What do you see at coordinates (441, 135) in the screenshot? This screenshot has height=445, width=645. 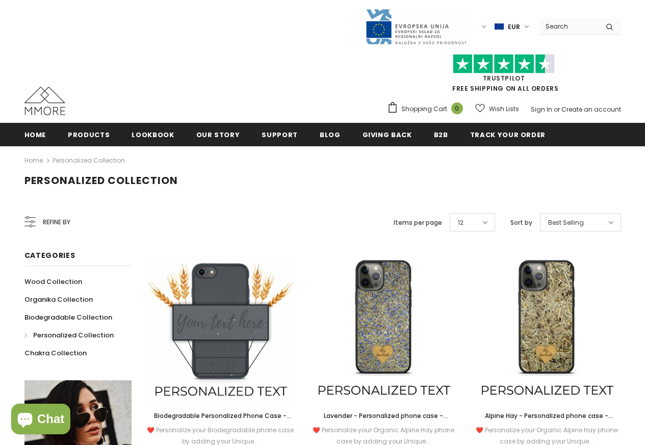 I see `span: B2B` at bounding box center [441, 135].